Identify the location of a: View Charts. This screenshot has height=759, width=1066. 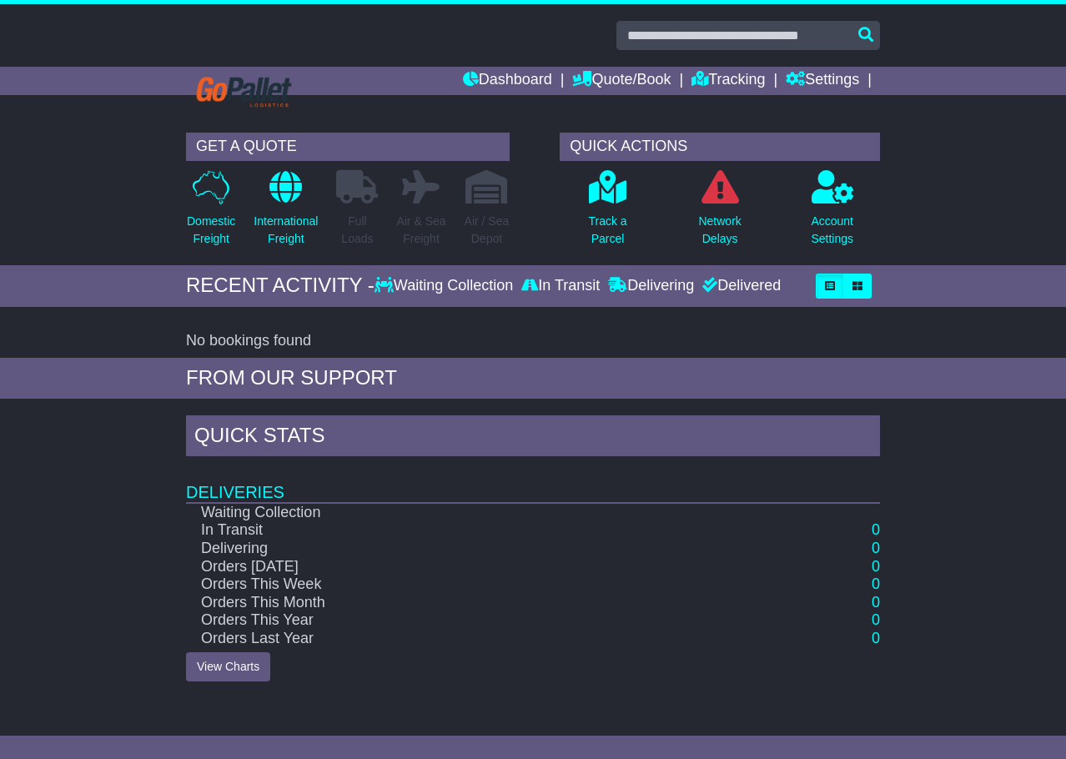
(228, 667).